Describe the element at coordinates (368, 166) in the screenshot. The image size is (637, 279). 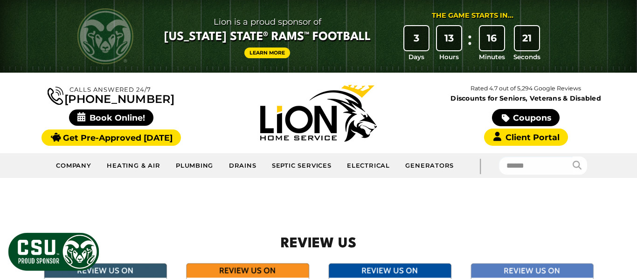
I see `a: Electrical` at that location.